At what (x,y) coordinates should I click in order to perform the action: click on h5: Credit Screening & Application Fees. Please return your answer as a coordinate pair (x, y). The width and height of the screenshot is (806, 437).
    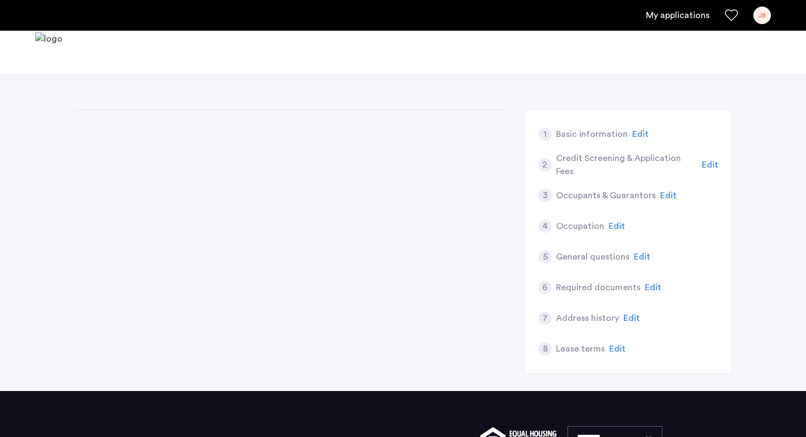
    Looking at the image, I should click on (626, 165).